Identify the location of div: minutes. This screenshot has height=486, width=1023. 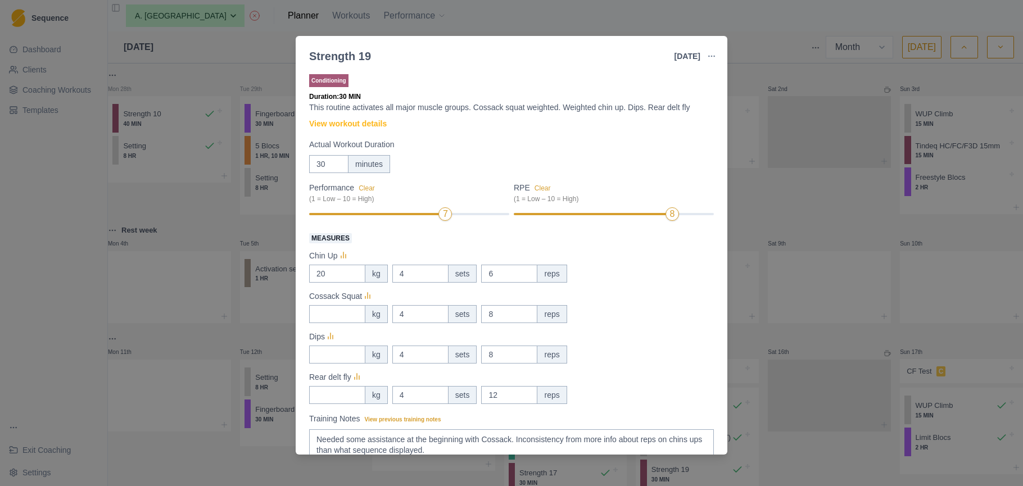
(369, 164).